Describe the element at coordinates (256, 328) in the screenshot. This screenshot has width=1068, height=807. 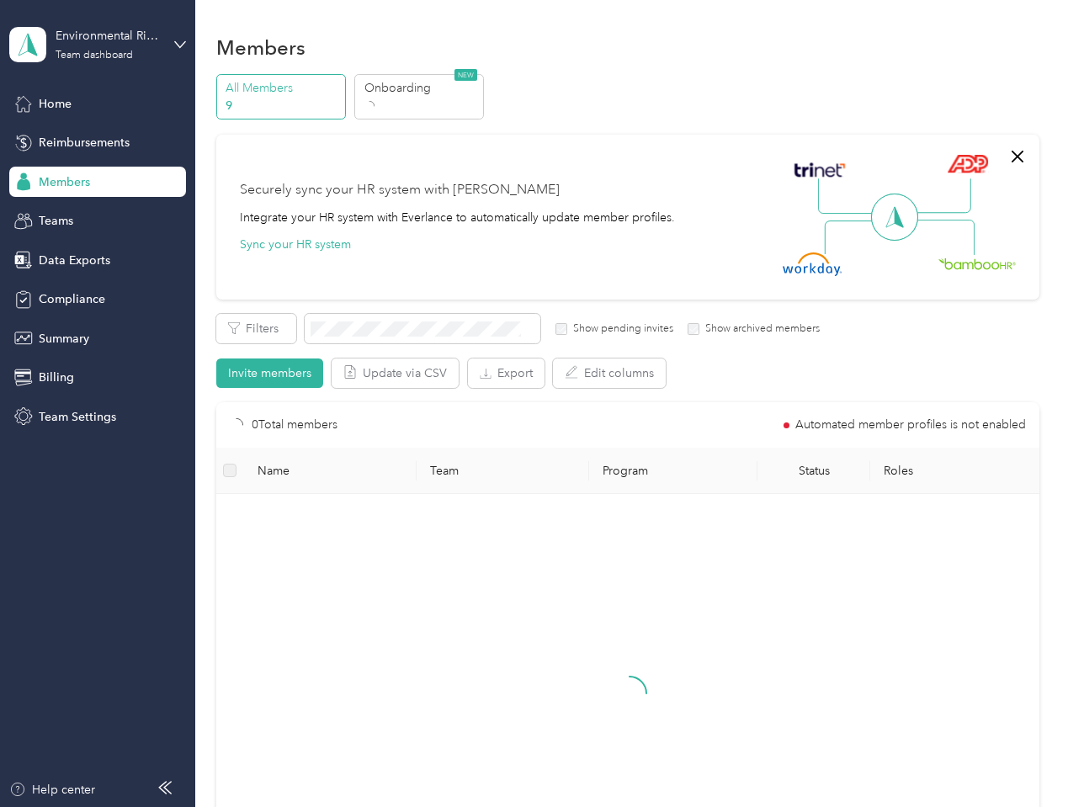
I see `button: Filters` at that location.